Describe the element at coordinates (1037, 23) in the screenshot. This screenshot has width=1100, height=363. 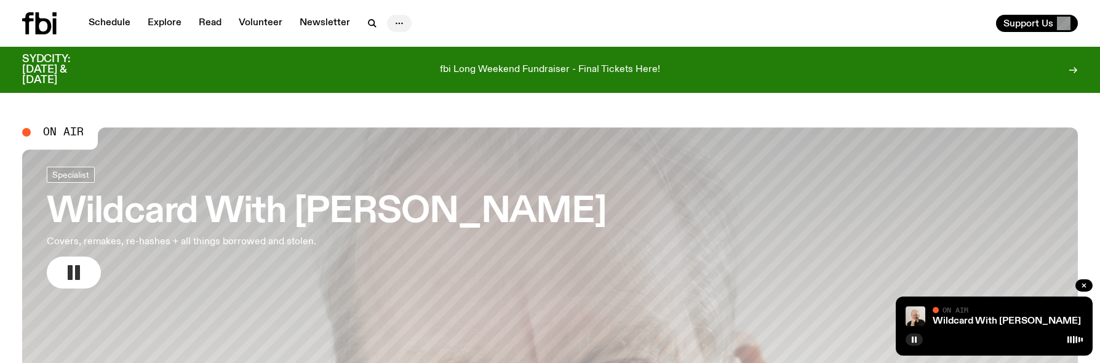
I see `button: Support Us` at that location.